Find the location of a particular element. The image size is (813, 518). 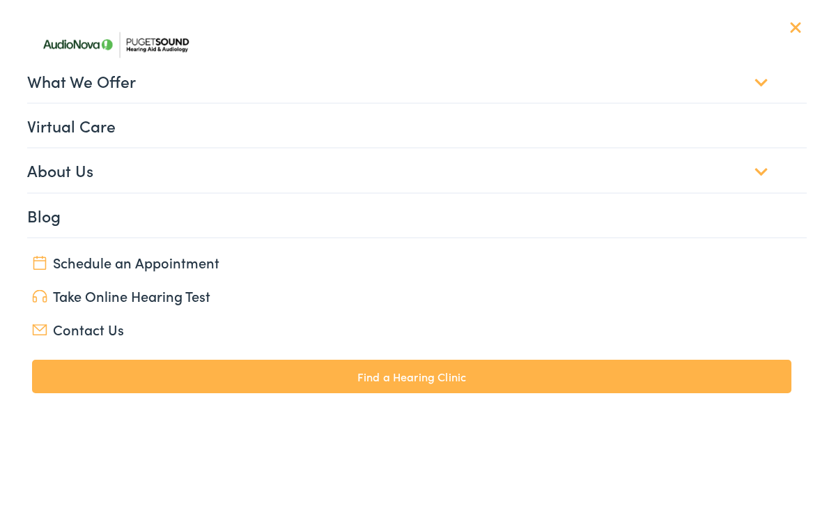

a: Blog is located at coordinates (418, 212).